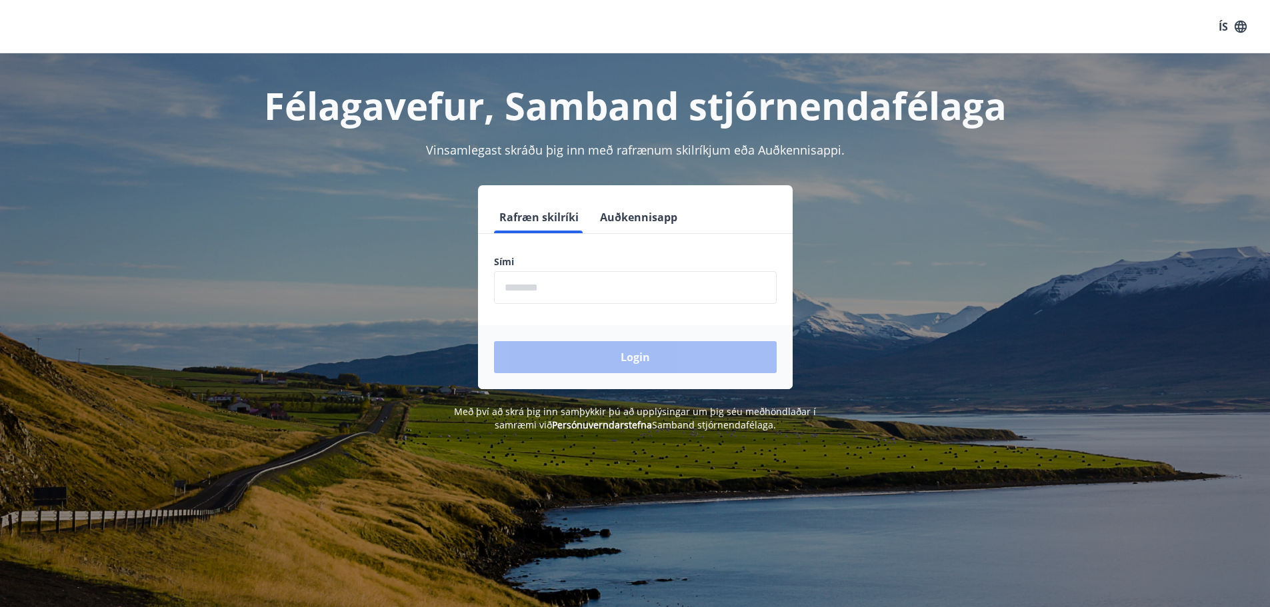 Image resolution: width=1270 pixels, height=607 pixels. What do you see at coordinates (539, 217) in the screenshot?
I see `button: Rafræn skilríki` at bounding box center [539, 217].